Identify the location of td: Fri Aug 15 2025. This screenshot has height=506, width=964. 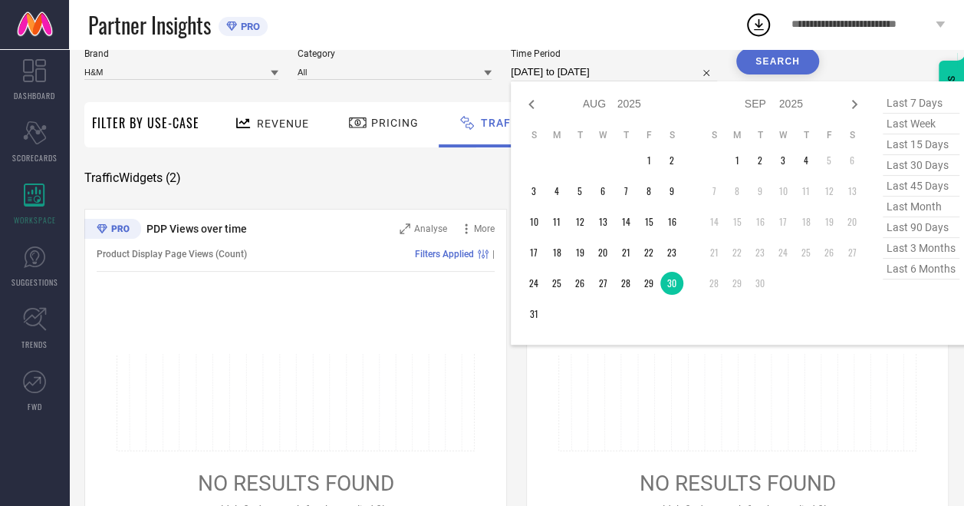
(649, 222).